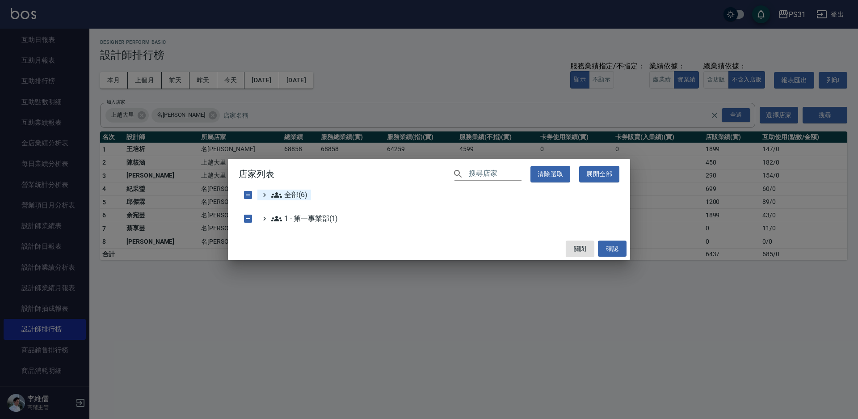  Describe the element at coordinates (289, 195) in the screenshot. I see `span: 全部(6)` at that location.